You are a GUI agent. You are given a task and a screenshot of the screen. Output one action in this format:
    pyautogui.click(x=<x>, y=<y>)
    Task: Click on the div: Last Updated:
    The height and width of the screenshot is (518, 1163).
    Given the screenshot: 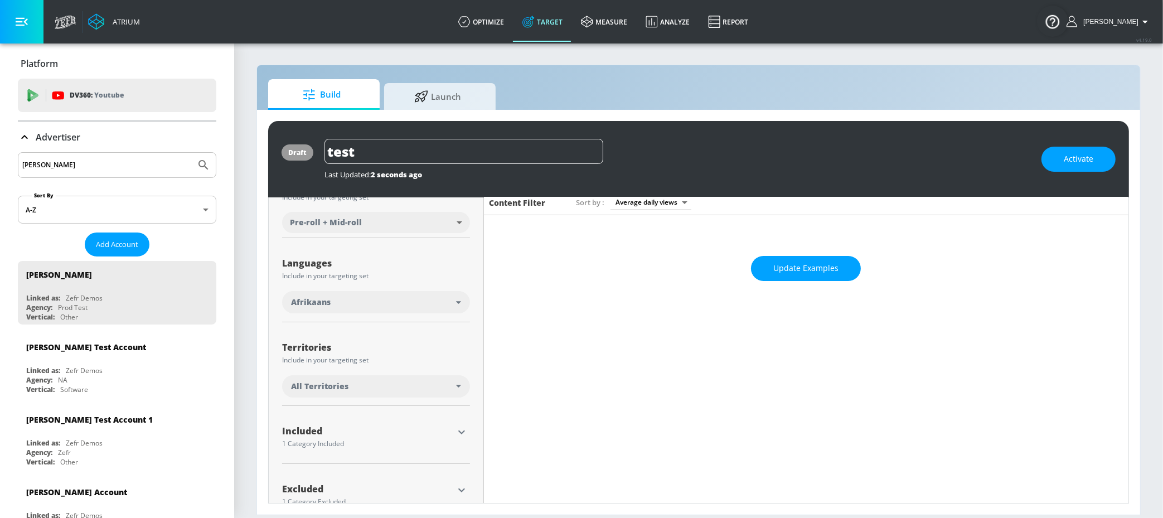 What is the action you would take?
    pyautogui.click(x=678, y=175)
    